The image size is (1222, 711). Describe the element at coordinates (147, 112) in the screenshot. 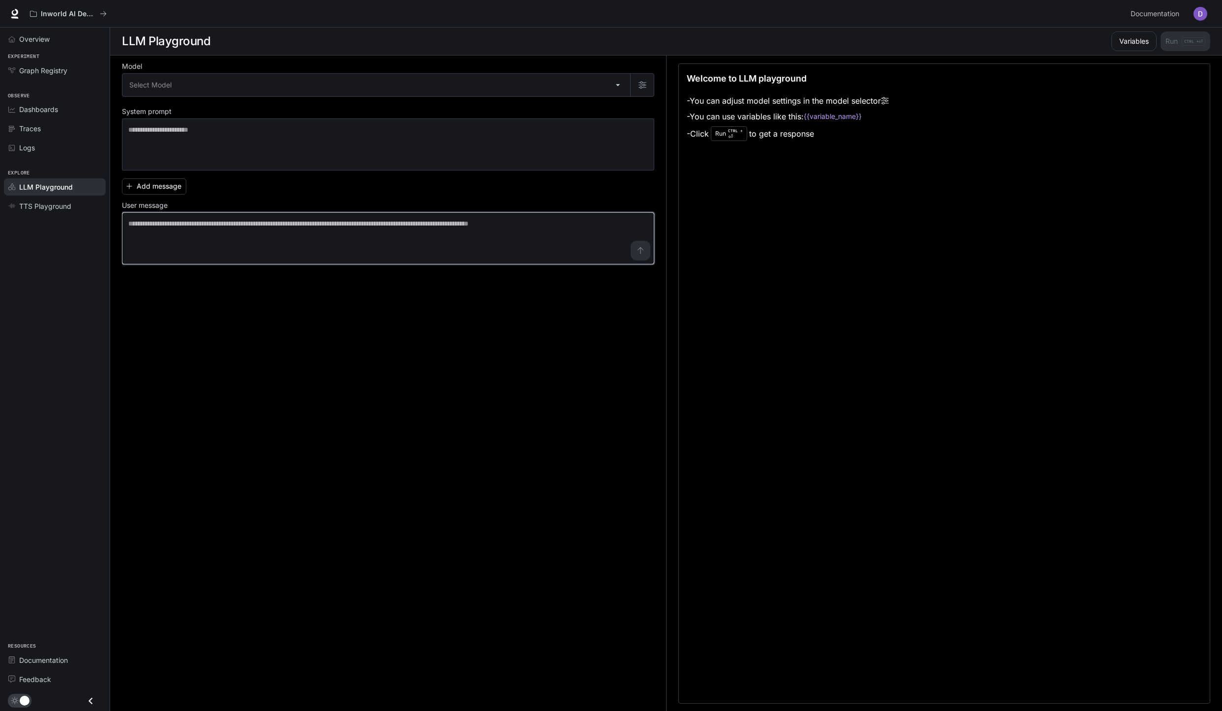

I see `p: System prompt` at that location.